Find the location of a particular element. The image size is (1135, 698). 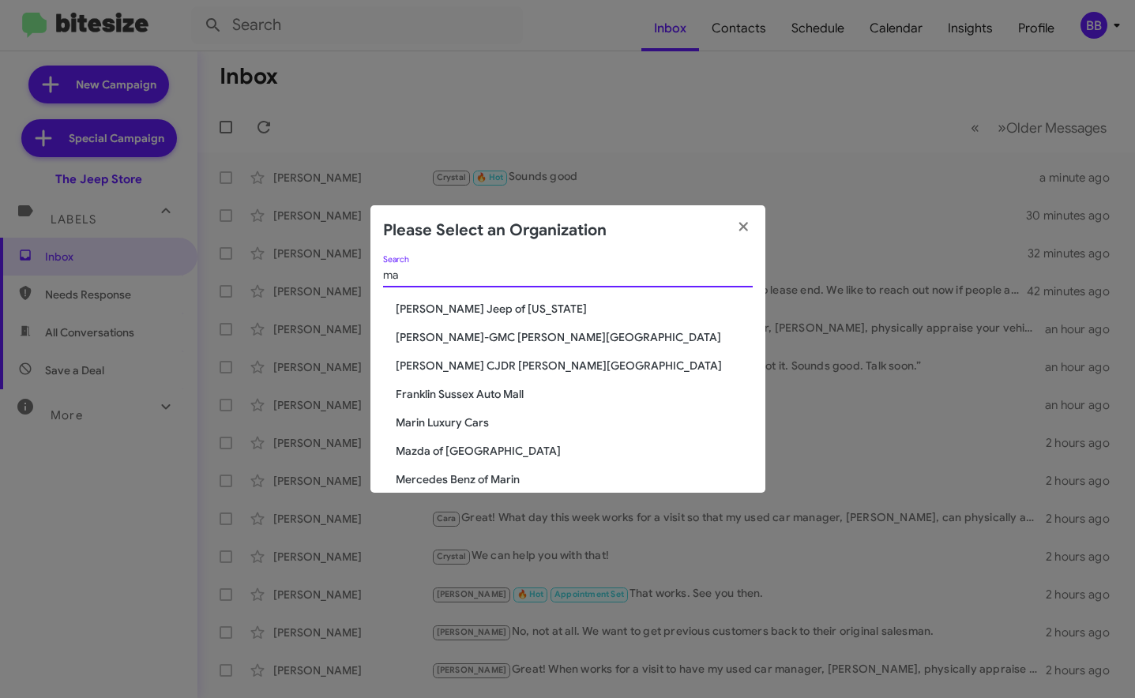

span: Marin Luxury Cars is located at coordinates (574, 423).